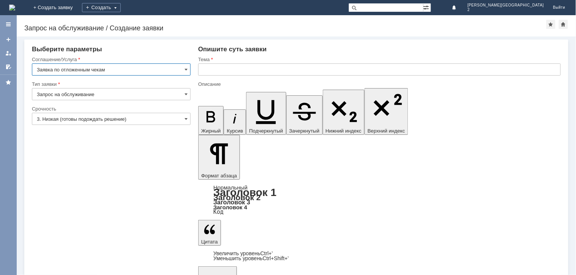 The image size is (576, 275). I want to click on button: Подчеркнутый, so click(266, 113).